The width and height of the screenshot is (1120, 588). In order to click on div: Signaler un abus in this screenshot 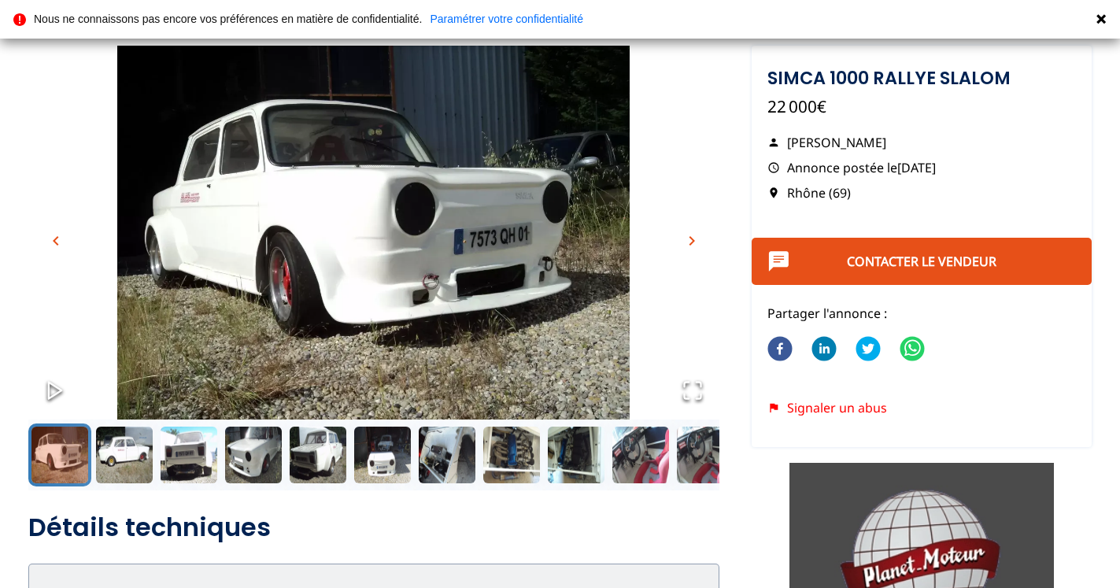, I will do `click(922, 408)`.